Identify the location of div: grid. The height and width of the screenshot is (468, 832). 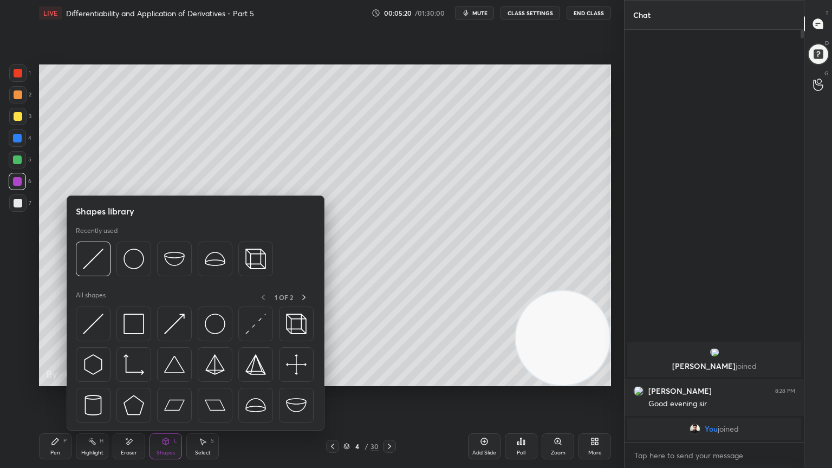
(714, 391).